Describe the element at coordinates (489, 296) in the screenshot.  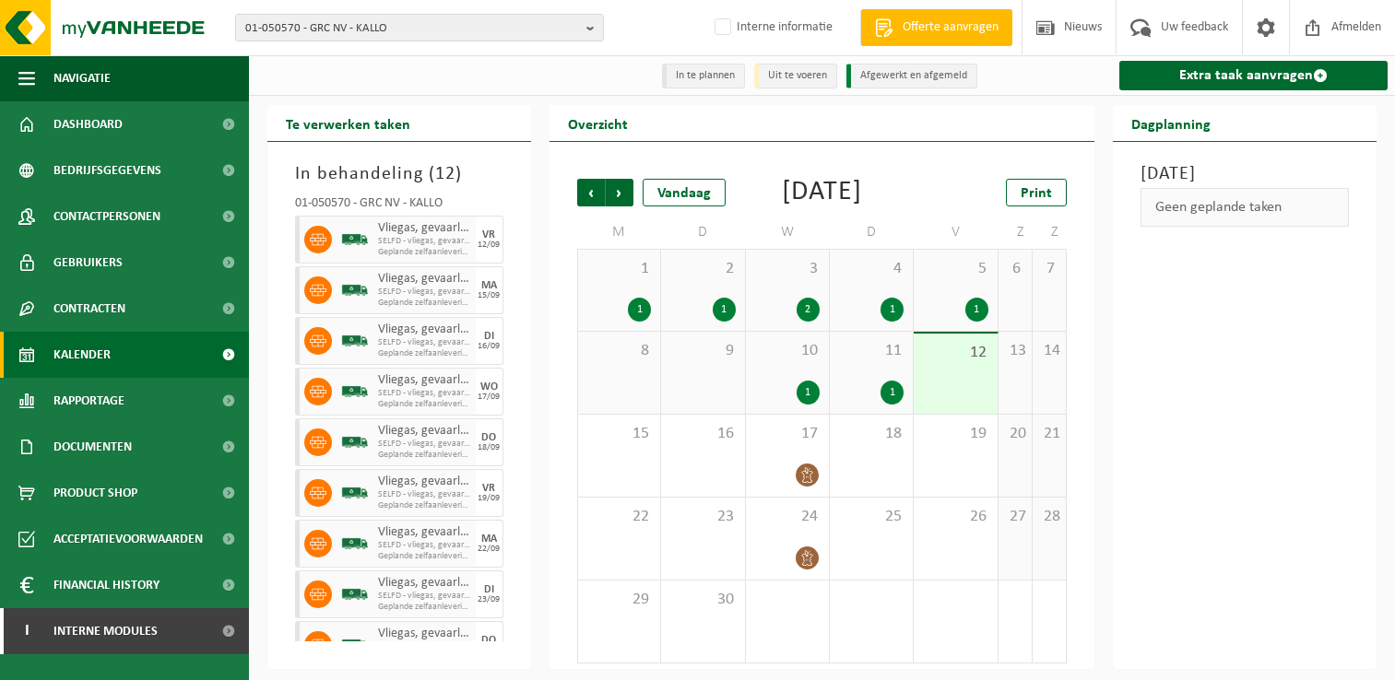
I see `div: 15/09` at that location.